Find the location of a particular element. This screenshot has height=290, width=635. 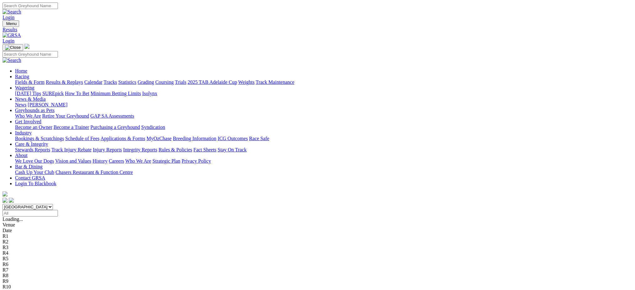

a: Isolynx is located at coordinates (150, 93).